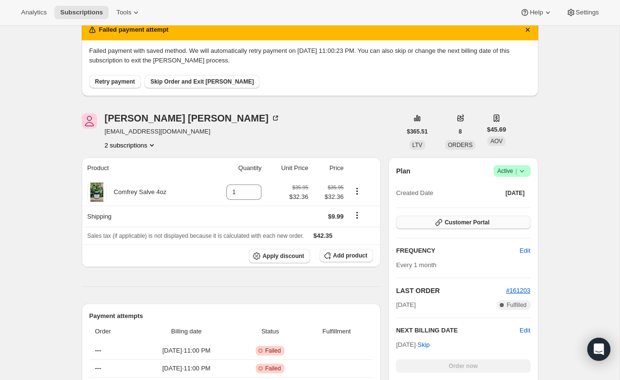 Image resolution: width=620 pixels, height=380 pixels. Describe the element at coordinates (463, 223) in the screenshot. I see `button: Customer Portal` at that location.